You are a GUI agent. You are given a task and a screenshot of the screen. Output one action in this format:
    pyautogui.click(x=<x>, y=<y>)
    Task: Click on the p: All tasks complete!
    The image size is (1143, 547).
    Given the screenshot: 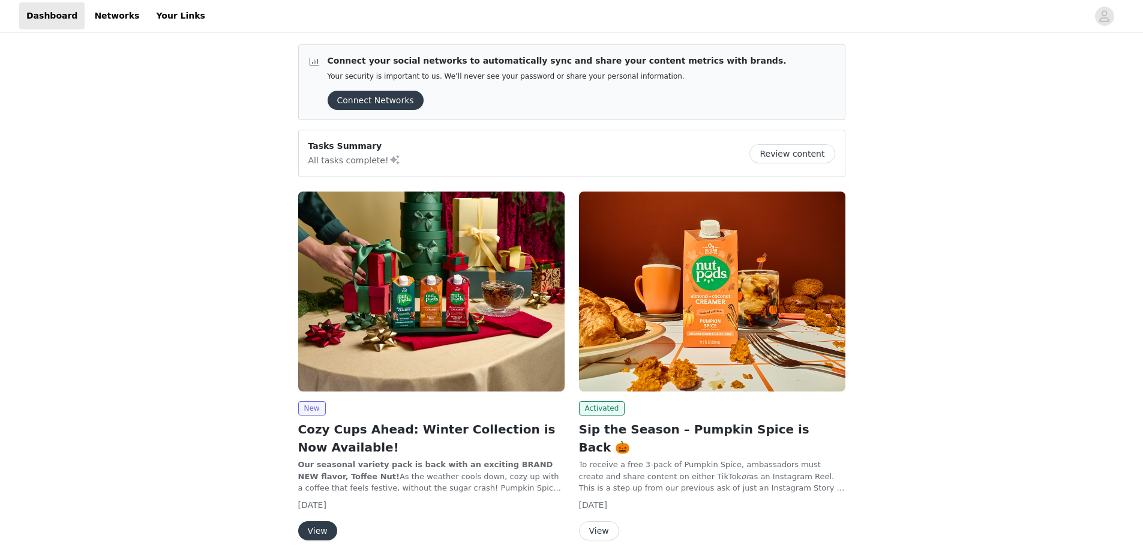 What is the action you would take?
    pyautogui.click(x=355, y=160)
    